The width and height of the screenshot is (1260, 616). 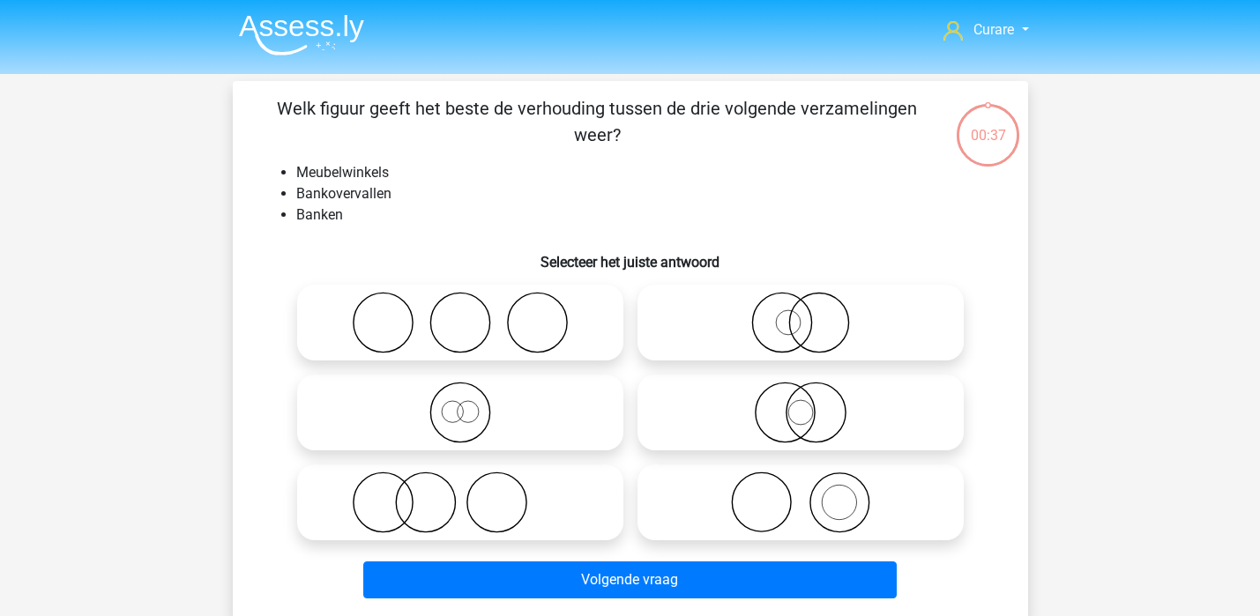 What do you see at coordinates (987, 124) in the screenshot?
I see `div: 00:37` at bounding box center [987, 124].